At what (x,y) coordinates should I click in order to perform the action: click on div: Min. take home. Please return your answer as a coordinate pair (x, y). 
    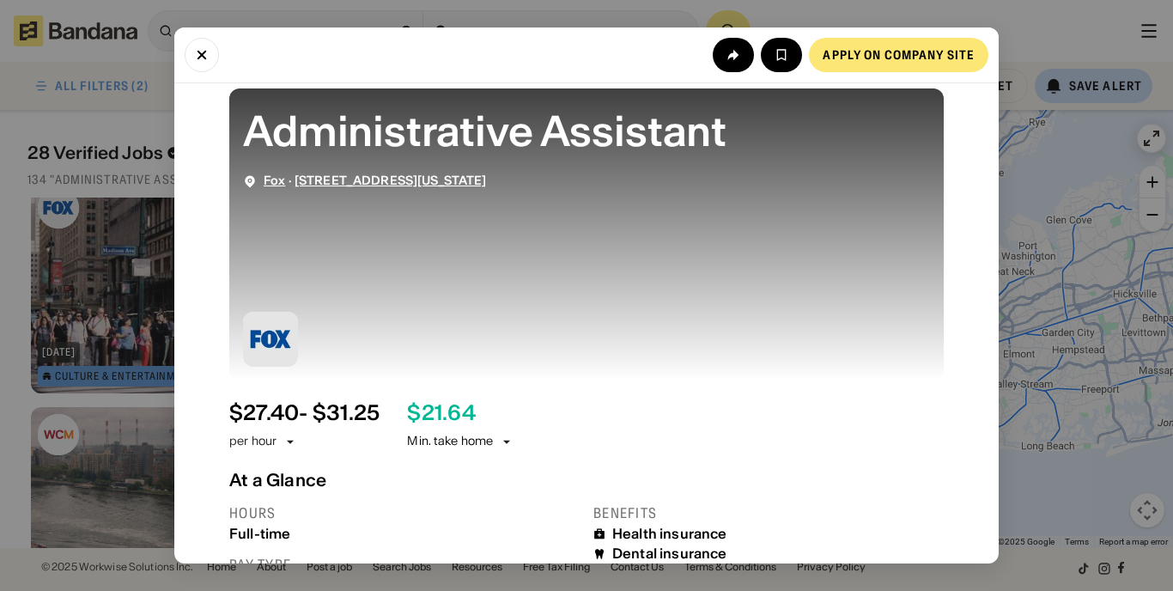
    Looking at the image, I should click on (460, 441).